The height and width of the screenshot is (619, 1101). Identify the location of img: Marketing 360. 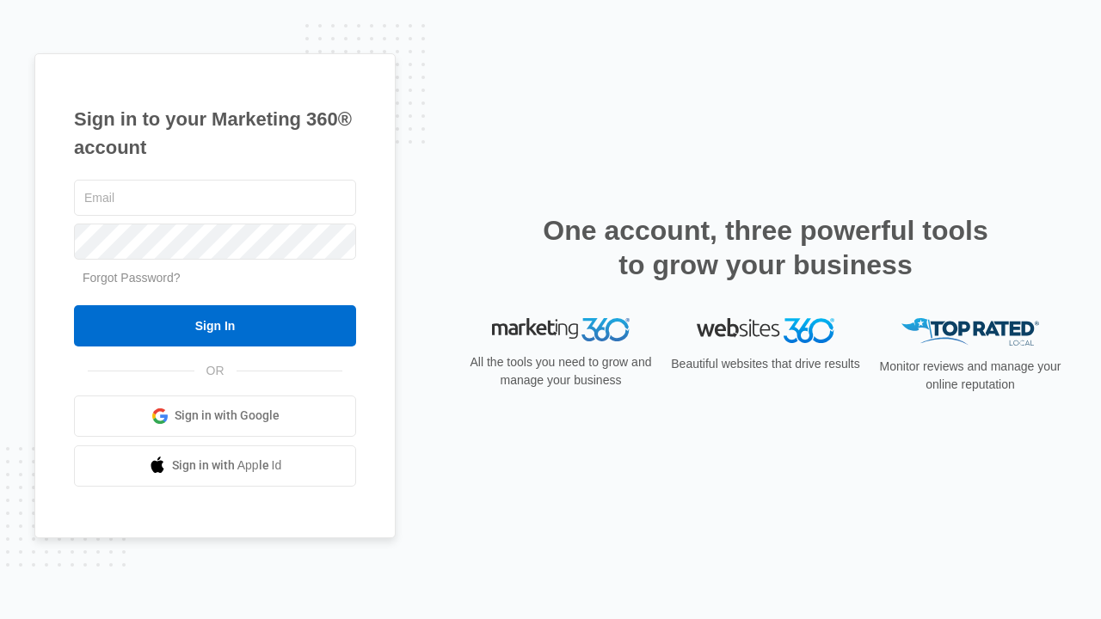
(561, 330).